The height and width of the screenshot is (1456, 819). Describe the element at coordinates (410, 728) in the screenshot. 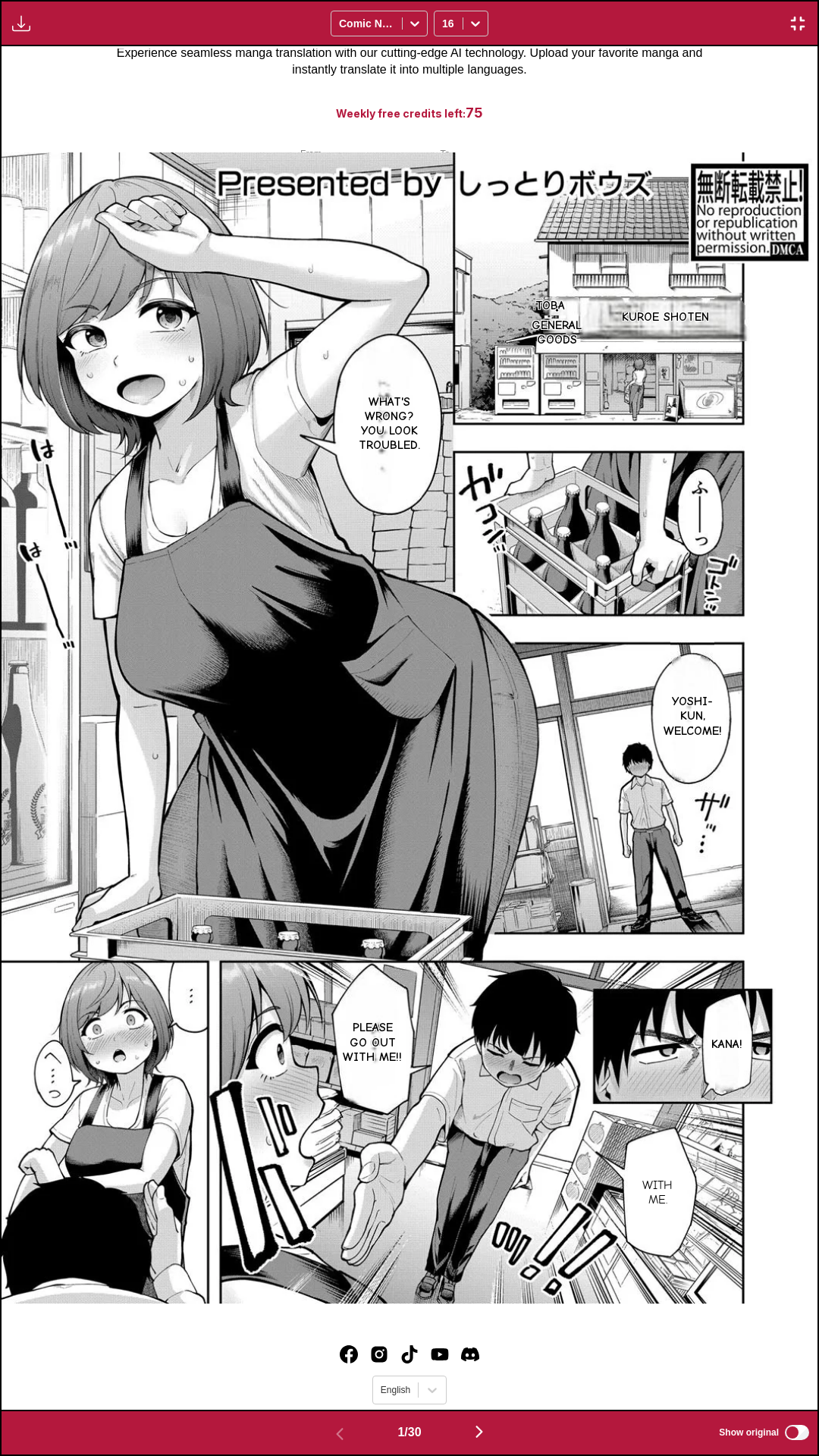

I see `img: Manga Panel` at that location.